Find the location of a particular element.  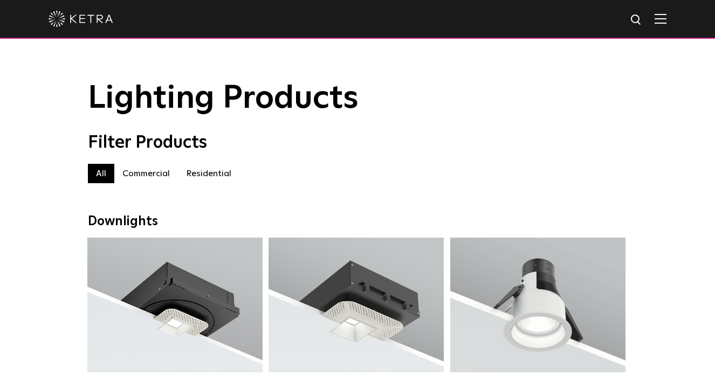

label: All is located at coordinates (101, 174).